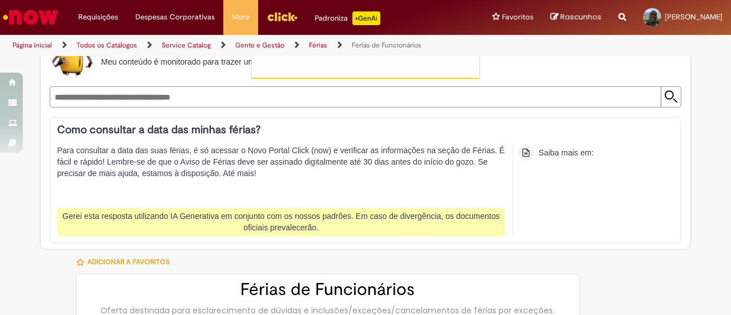  Describe the element at coordinates (186, 45) in the screenshot. I see `a: Service Catalog` at that location.